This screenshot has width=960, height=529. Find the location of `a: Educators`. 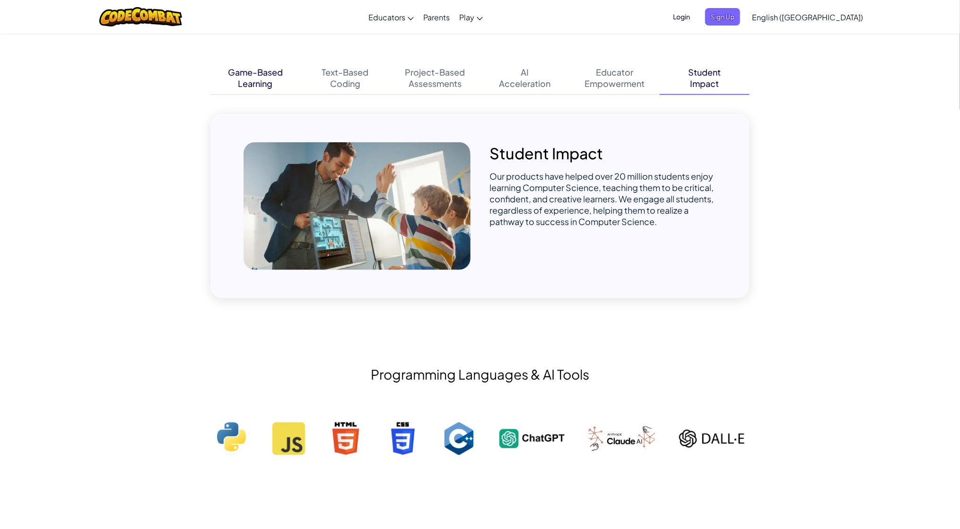

a: Educators is located at coordinates (391, 17).